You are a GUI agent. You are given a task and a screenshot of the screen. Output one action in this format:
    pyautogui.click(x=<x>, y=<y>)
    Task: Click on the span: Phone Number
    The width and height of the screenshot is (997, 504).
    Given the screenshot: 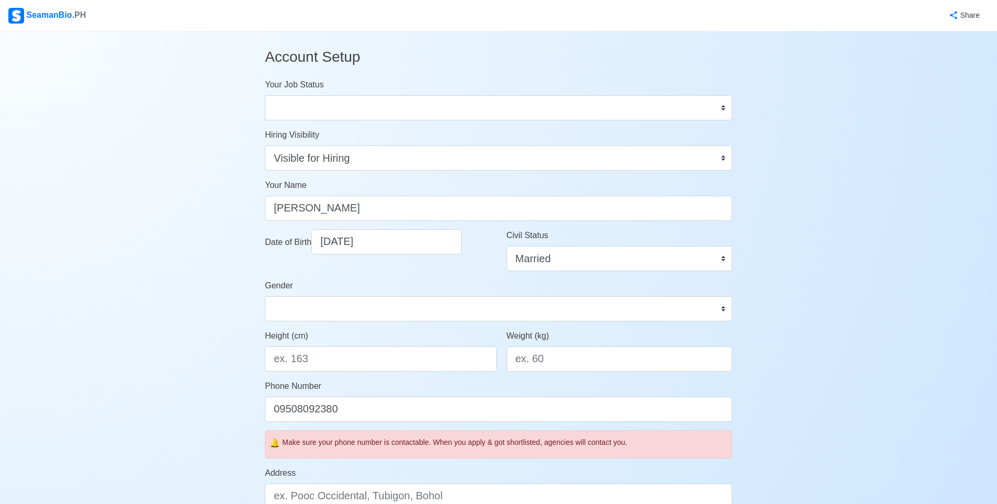 What is the action you would take?
    pyautogui.click(x=293, y=386)
    